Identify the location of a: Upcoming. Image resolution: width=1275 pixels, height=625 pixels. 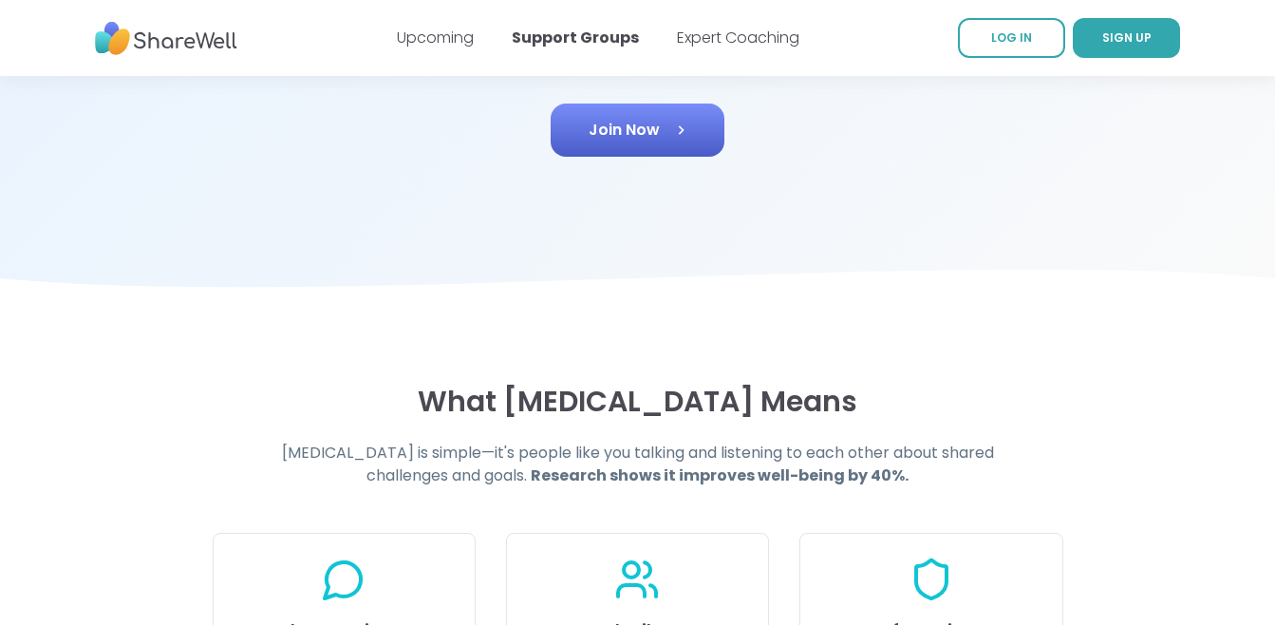
(435, 37).